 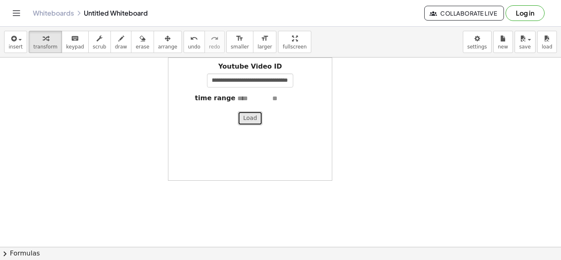 I want to click on button: Load, so click(x=250, y=118).